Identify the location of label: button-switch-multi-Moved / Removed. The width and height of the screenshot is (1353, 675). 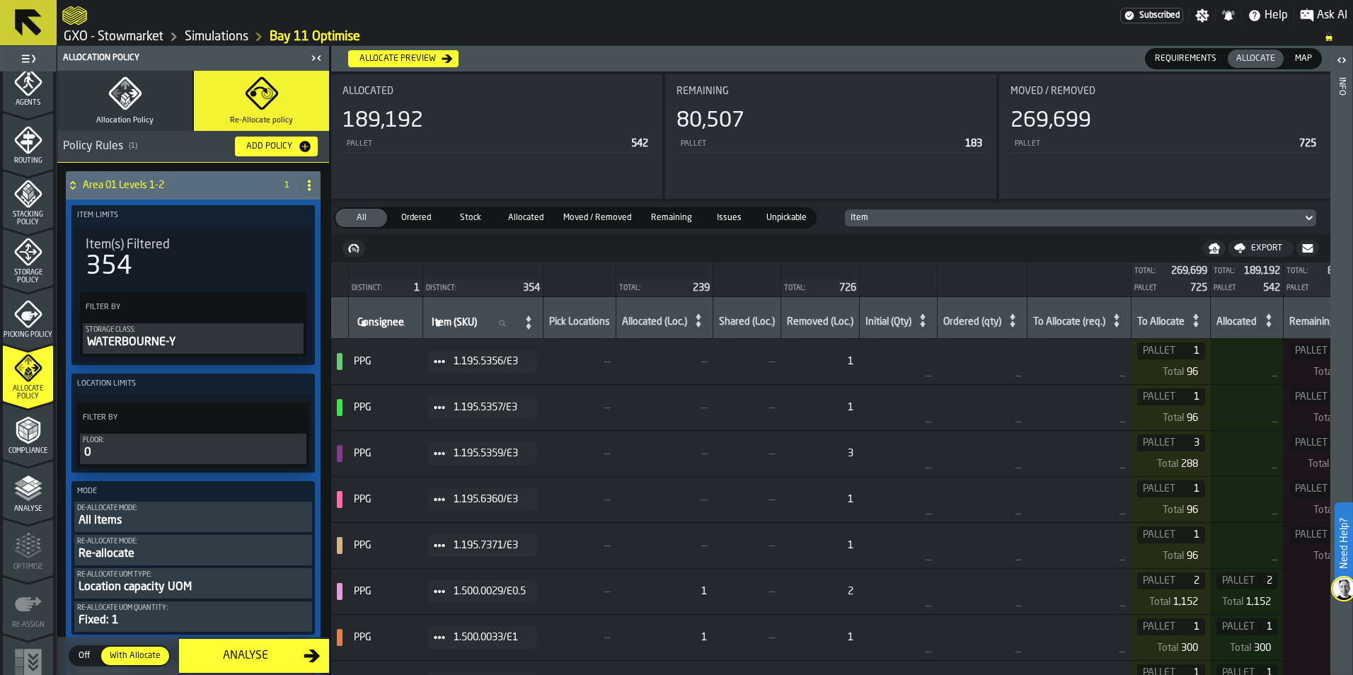
(597, 218).